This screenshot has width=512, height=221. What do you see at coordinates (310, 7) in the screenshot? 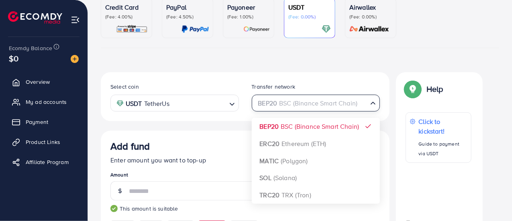
I see `p: USDT` at bounding box center [310, 7].